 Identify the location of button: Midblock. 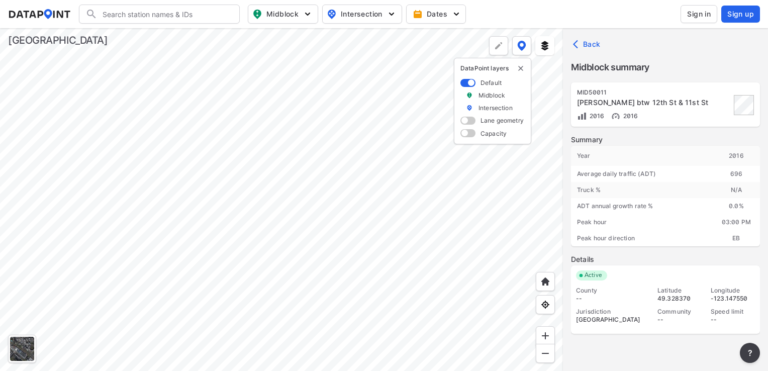
(283, 14).